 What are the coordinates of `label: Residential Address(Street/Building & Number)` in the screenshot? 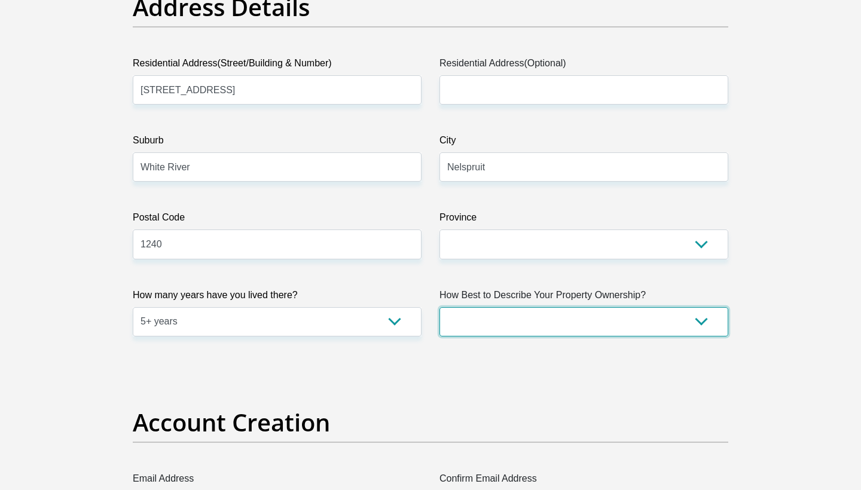 It's located at (277, 66).